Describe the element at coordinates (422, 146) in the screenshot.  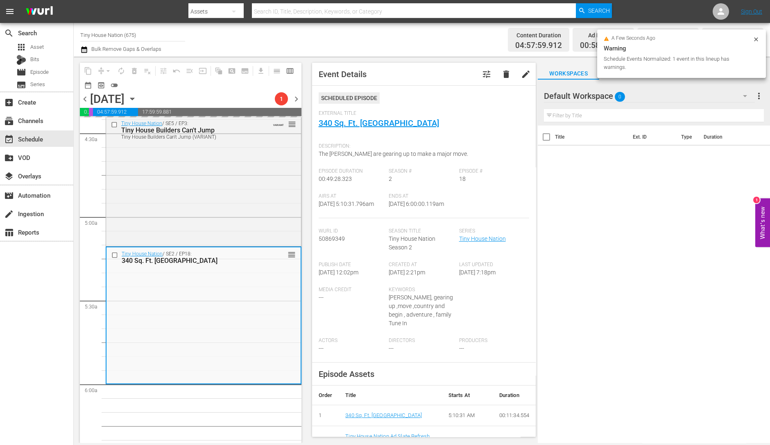
I see `span: Description:` at that location.